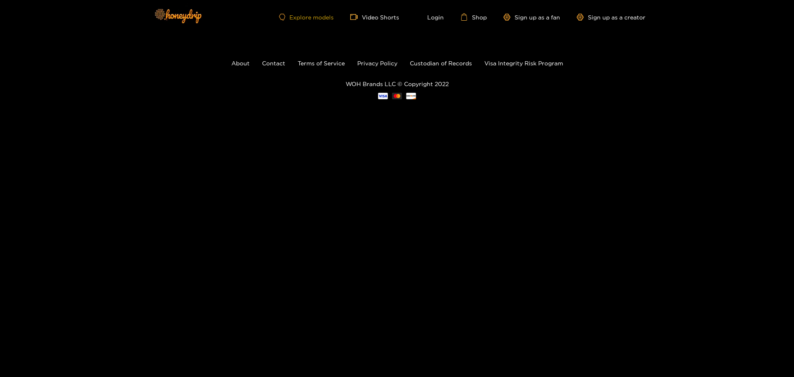  What do you see at coordinates (532, 17) in the screenshot?
I see `a: Sign up as a fan` at bounding box center [532, 17].